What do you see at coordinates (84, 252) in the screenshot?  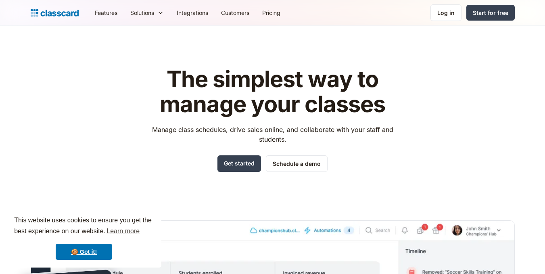 I see `a: dismiss cookie message` at bounding box center [84, 252].